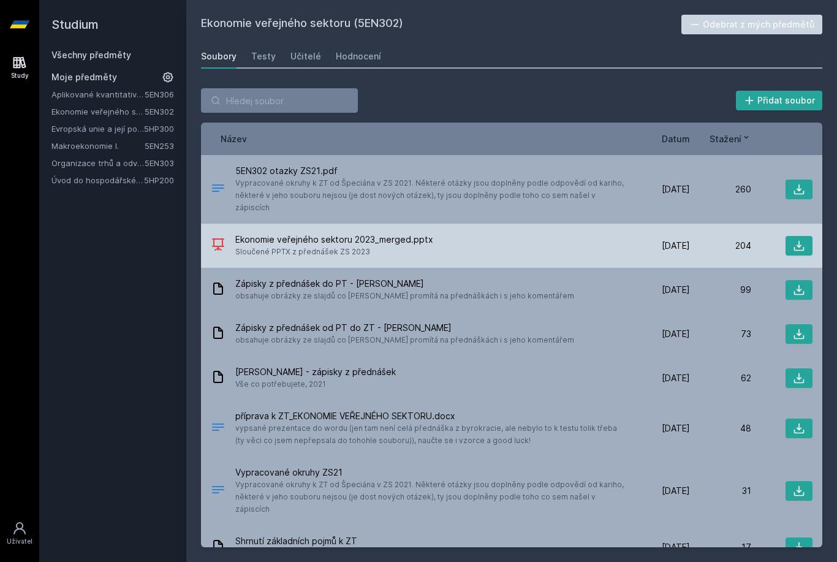  Describe the element at coordinates (730, 138) in the screenshot. I see `button: Stažení` at that location.